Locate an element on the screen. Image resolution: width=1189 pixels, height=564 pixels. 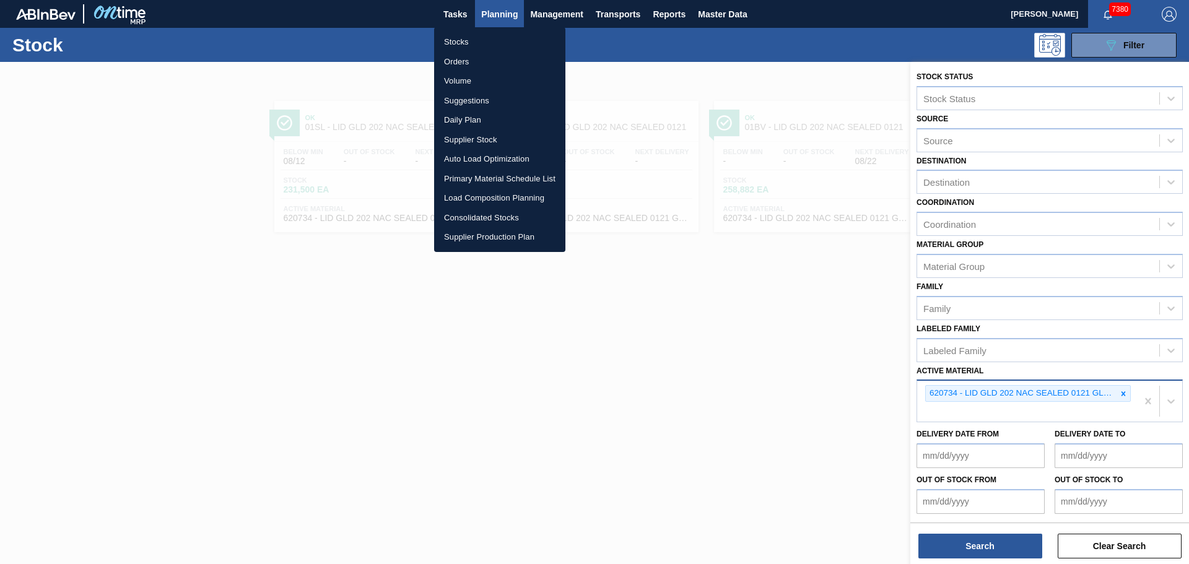
a: Orders is located at coordinates (500, 62).